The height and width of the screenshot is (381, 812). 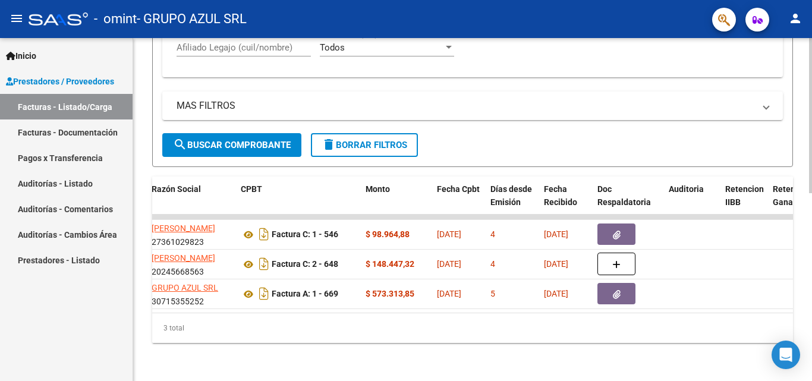 What do you see at coordinates (465, 106) in the screenshot?
I see `mat-panel-title: MAS FILTROS` at bounding box center [465, 106].